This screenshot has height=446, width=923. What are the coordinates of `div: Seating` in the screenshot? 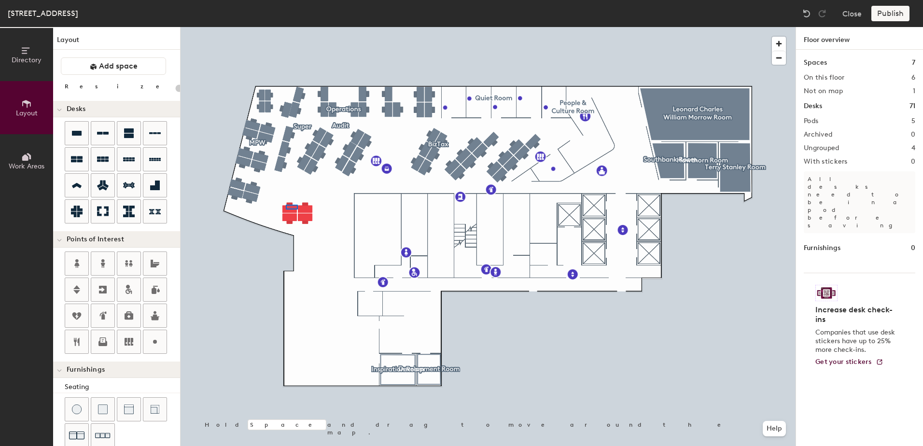 It's located at (122, 387).